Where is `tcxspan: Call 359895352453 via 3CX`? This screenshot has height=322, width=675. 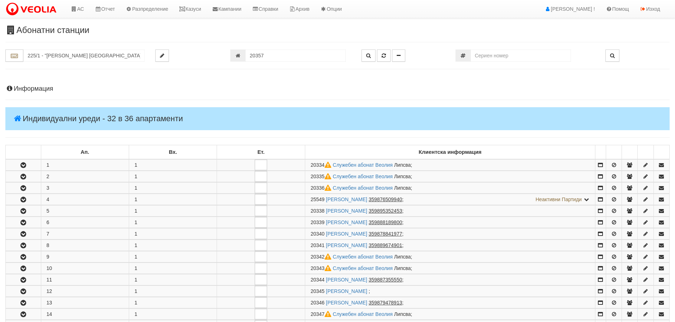 tcxspan: Call 359895352453 via 3CX is located at coordinates (385, 211).